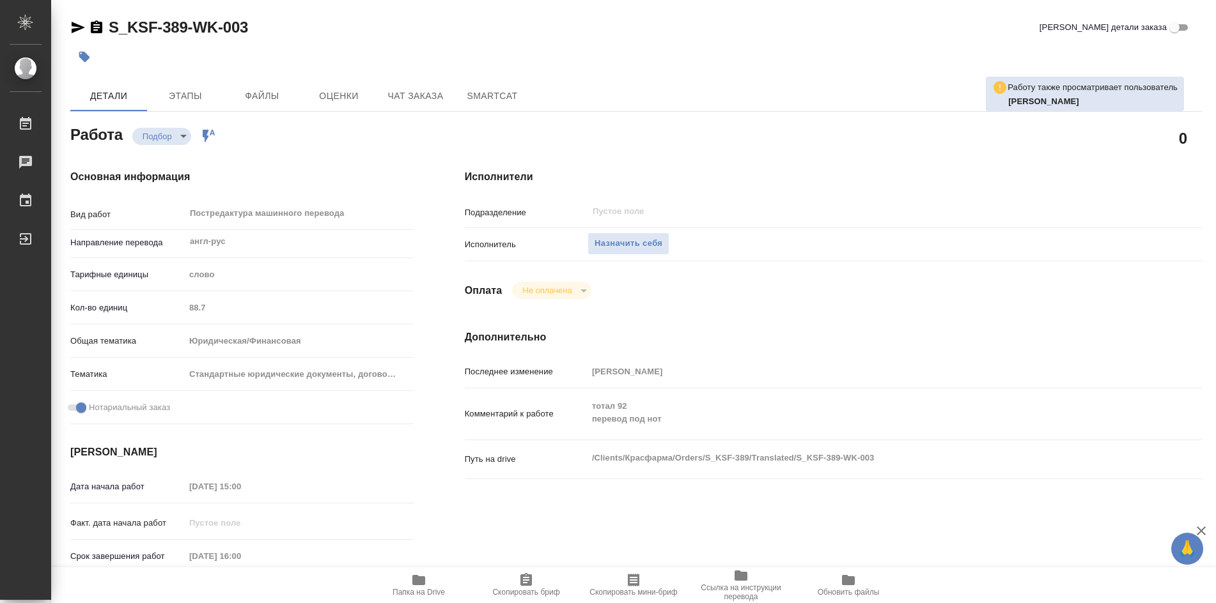 The image size is (1216, 603). Describe the element at coordinates (127, 375) in the screenshot. I see `p: Тематика` at that location.